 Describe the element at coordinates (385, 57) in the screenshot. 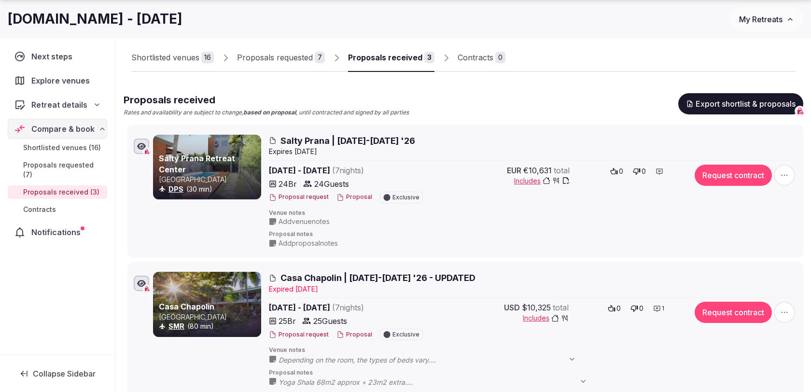

I see `div: Proposals received` at that location.